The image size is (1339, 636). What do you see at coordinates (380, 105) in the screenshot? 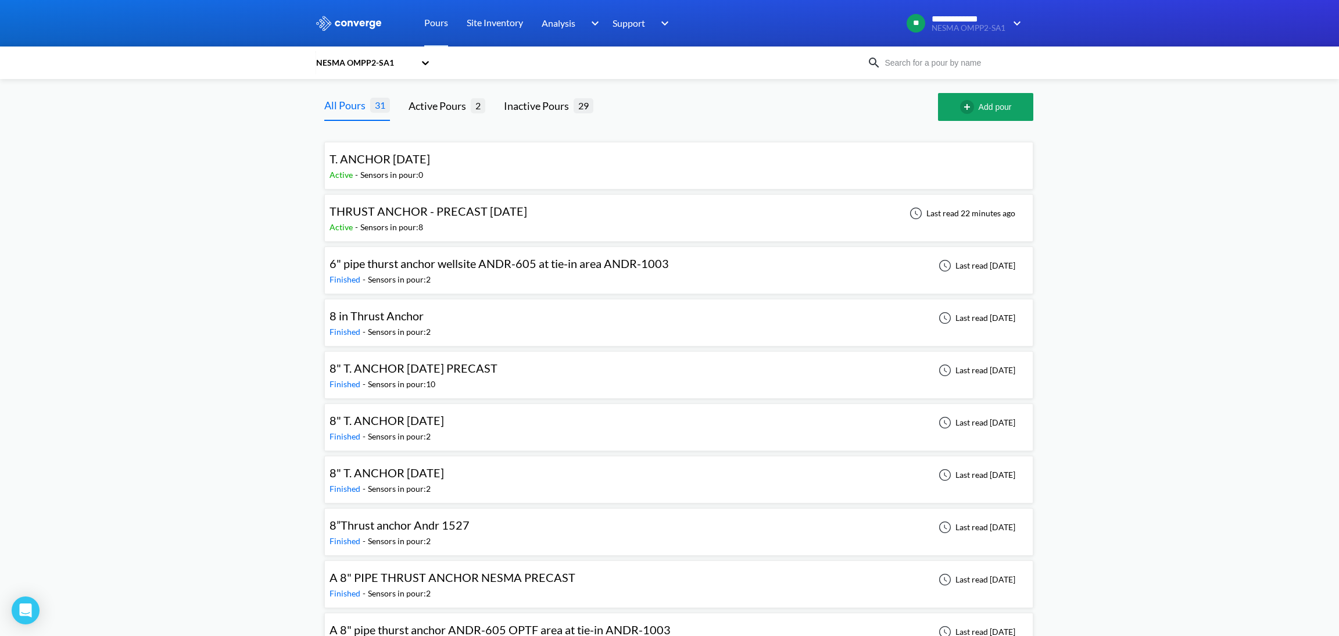
I see `span: 31` at bounding box center [380, 105].